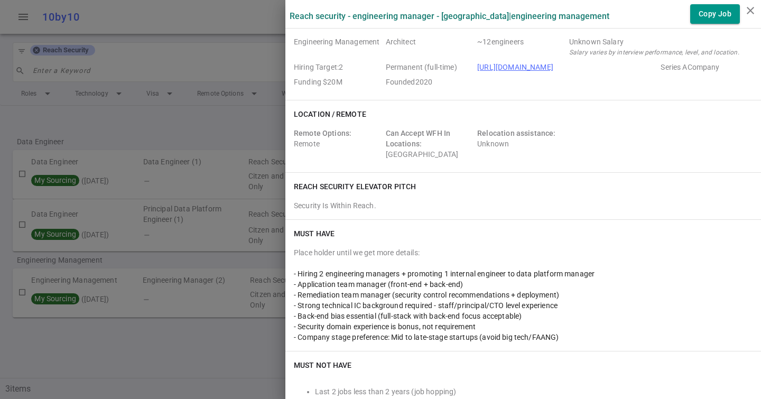  What do you see at coordinates (425, 305) in the screenshot?
I see `span: - Strong technical IC background required - staff/principal/CTO level experience` at bounding box center [425, 305].